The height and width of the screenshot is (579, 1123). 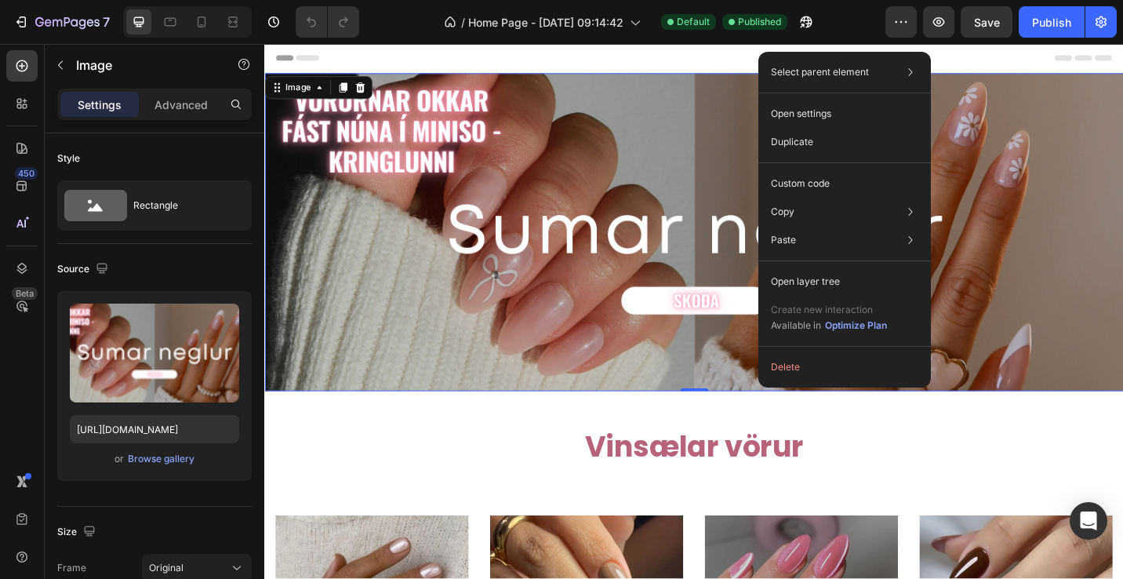 I want to click on div: Browse gallery, so click(x=161, y=459).